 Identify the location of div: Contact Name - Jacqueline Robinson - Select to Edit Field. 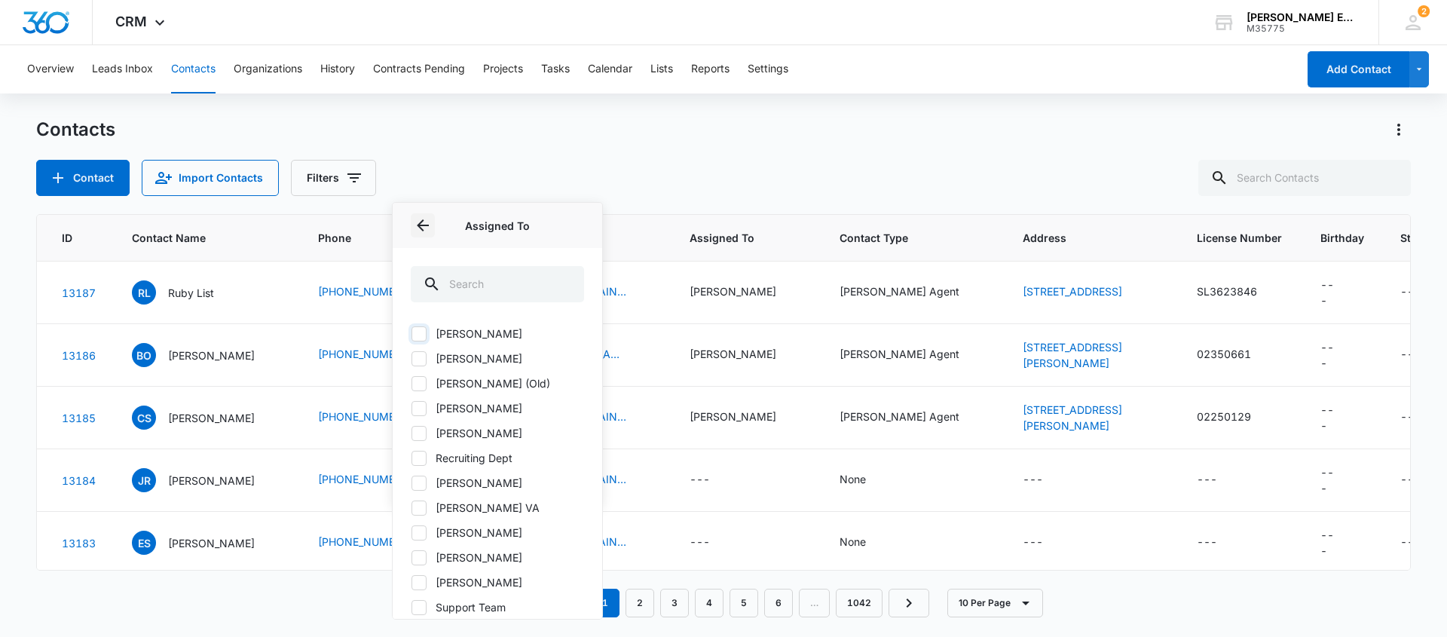
(206, 480).